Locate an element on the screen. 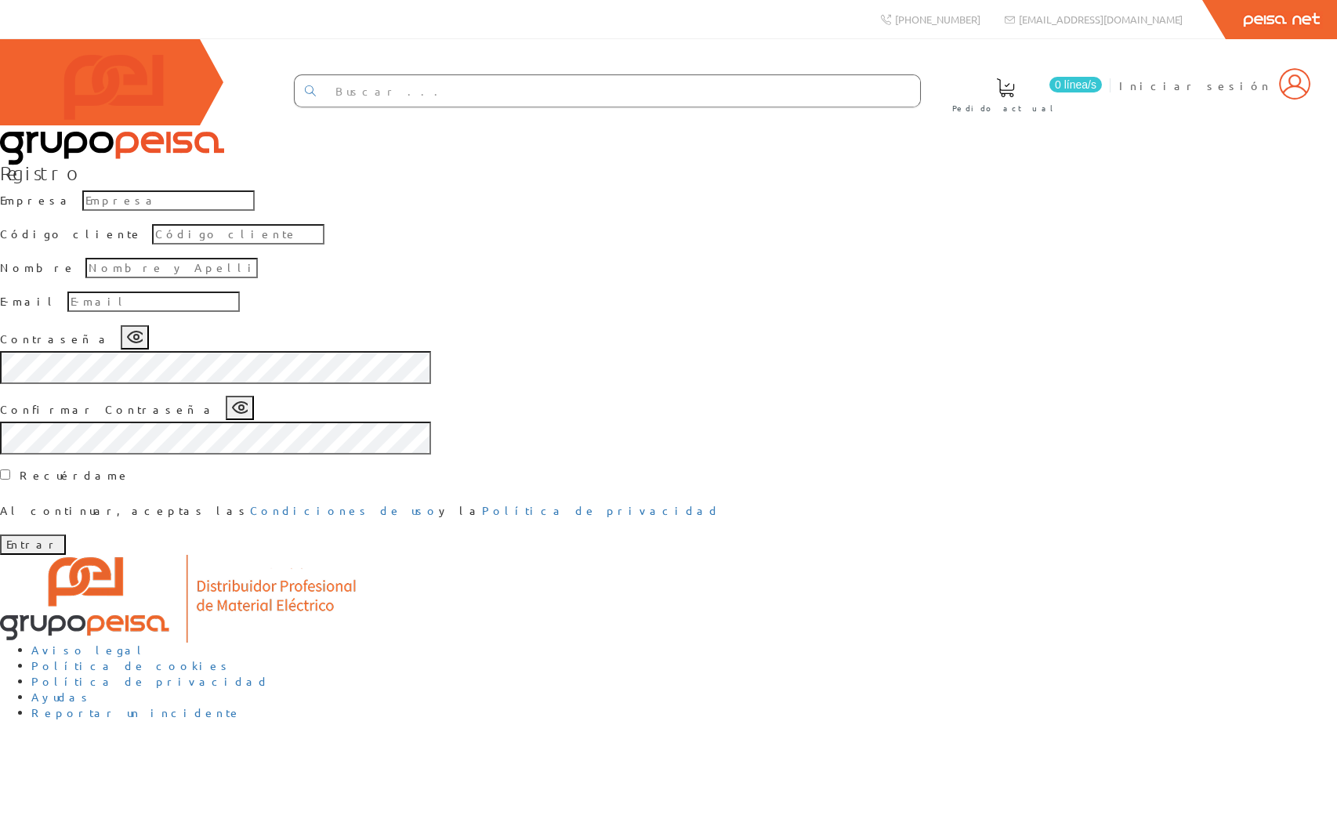 This screenshot has width=1337, height=826. a: Reportar un incidente is located at coordinates (136, 712).